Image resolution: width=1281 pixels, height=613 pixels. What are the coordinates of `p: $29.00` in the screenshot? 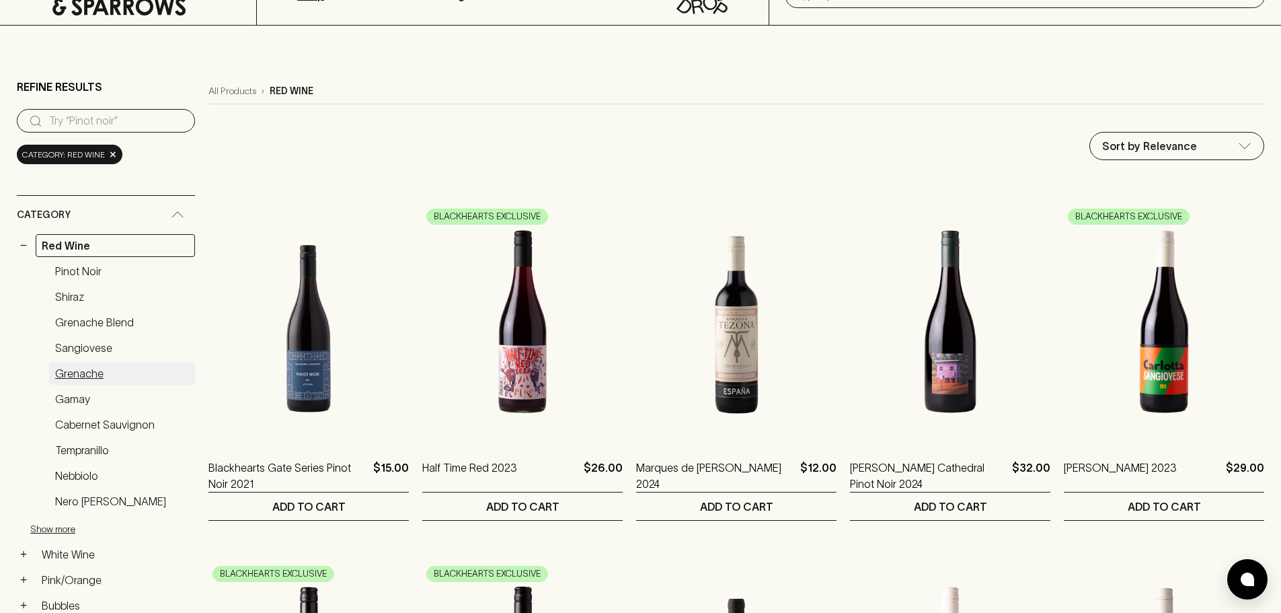 It's located at (1245, 475).